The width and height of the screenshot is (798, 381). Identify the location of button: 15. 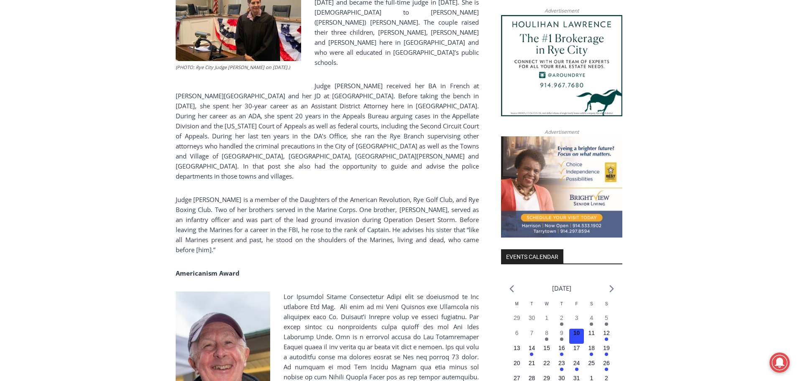
(547, 351).